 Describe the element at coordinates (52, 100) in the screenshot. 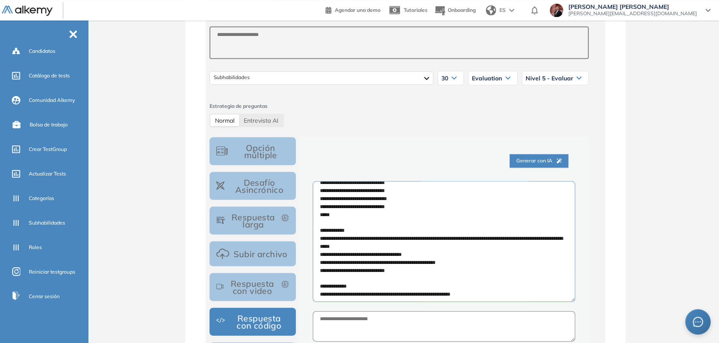

I see `span: Comunidad Alkemy` at that location.